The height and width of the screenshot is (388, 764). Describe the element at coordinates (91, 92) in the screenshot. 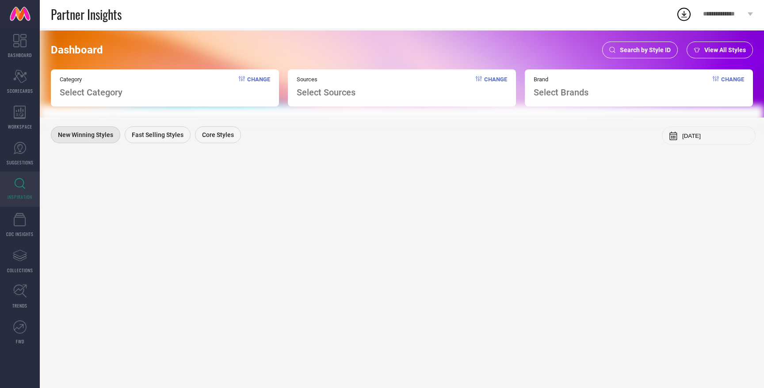

I see `span: Select Category` at that location.